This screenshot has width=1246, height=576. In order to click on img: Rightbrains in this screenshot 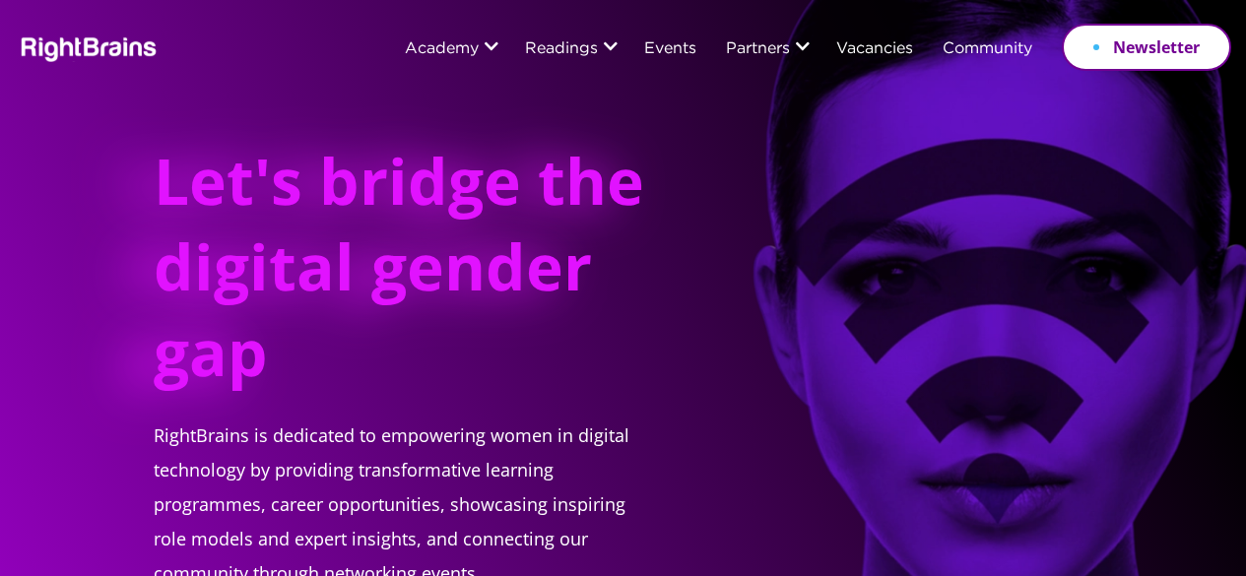, I will do `click(86, 47)`.